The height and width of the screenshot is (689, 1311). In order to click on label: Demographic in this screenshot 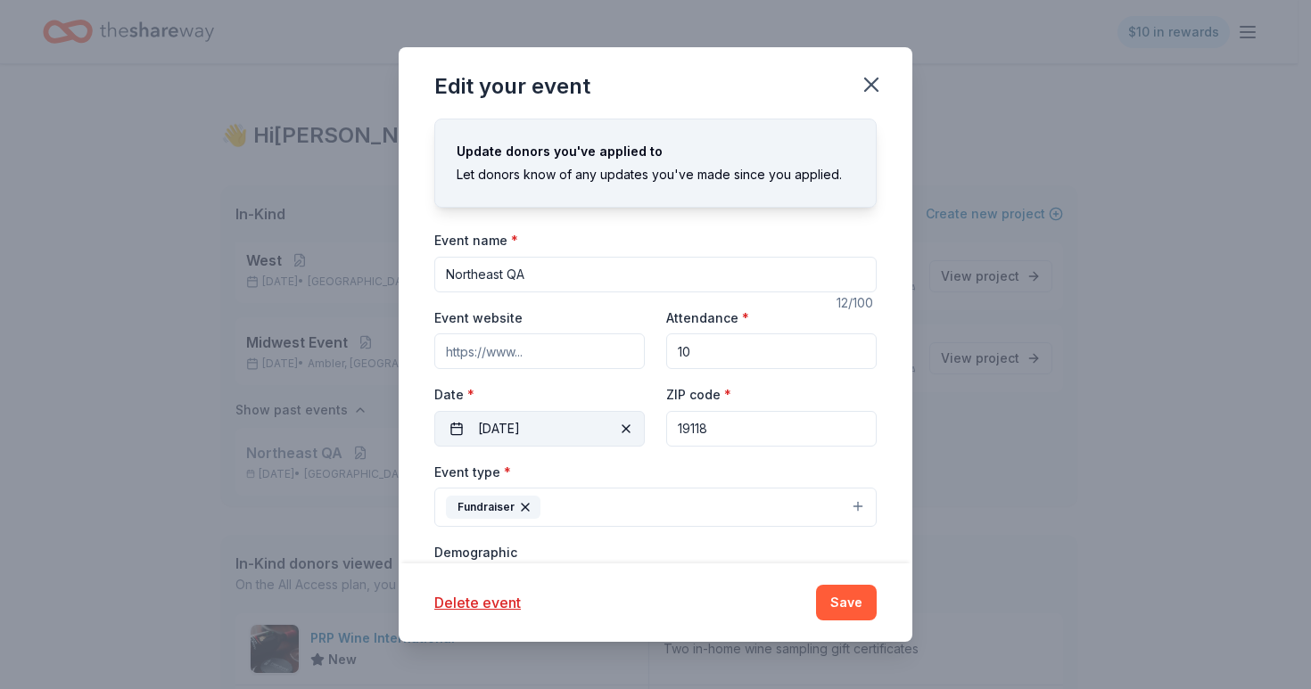, I will do `click(475, 553)`.